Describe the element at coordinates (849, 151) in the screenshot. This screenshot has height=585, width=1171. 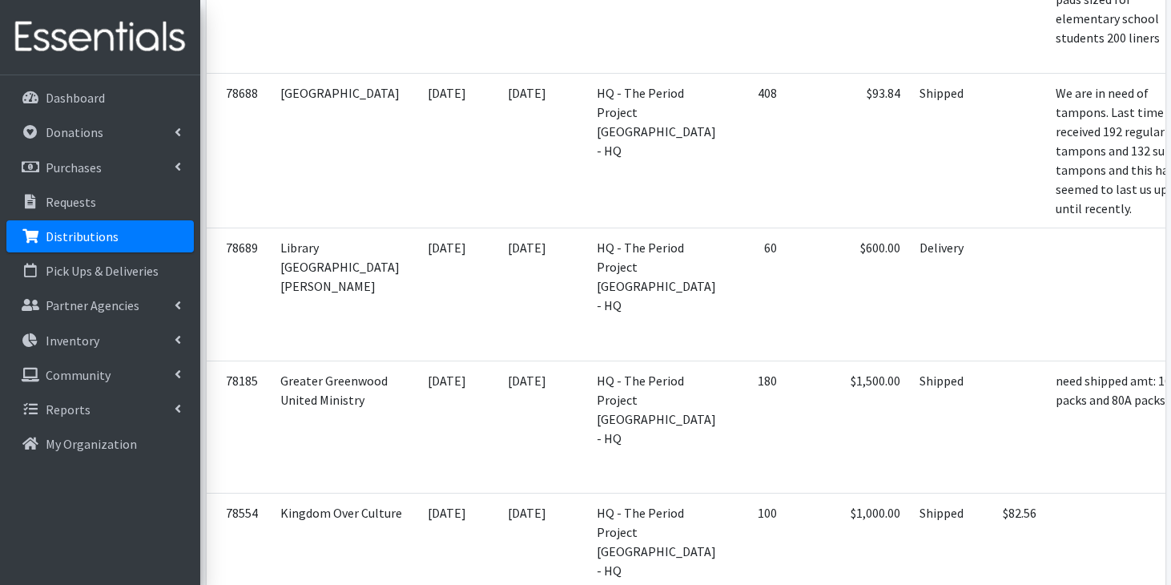
I see `td: $93.84` at that location.